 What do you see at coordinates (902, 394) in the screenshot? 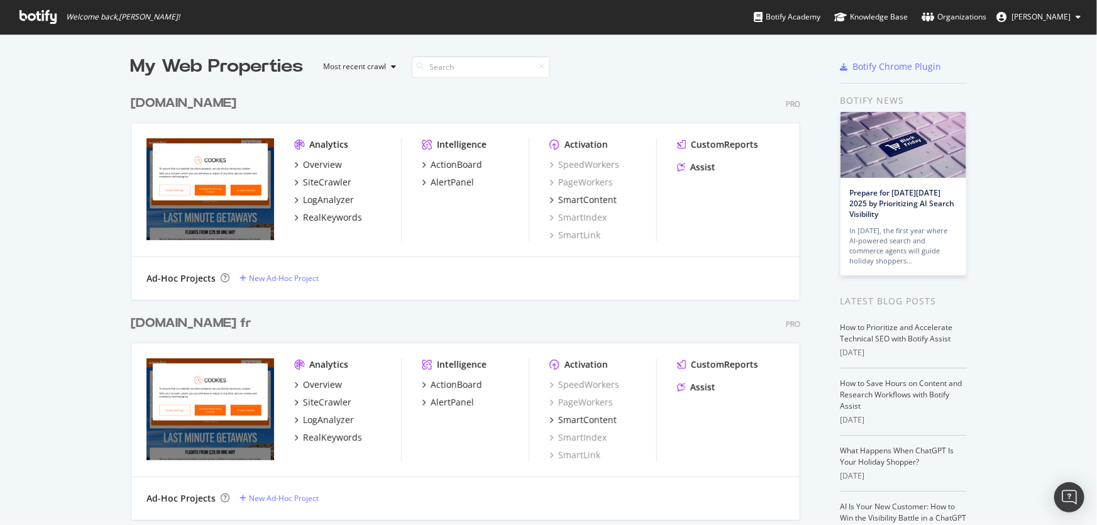
I see `a: How to Save Hours on Content and Research Workflows with Botify Assist` at bounding box center [902, 394].